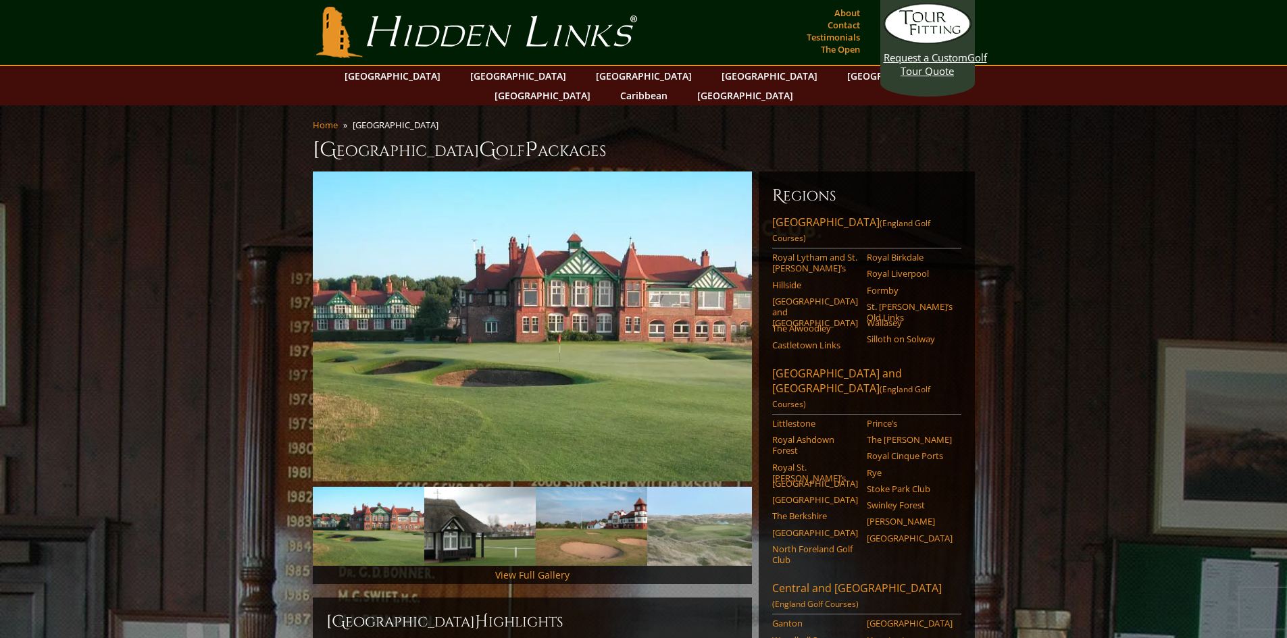 This screenshot has width=1287, height=638. I want to click on a: Littlestone, so click(815, 423).